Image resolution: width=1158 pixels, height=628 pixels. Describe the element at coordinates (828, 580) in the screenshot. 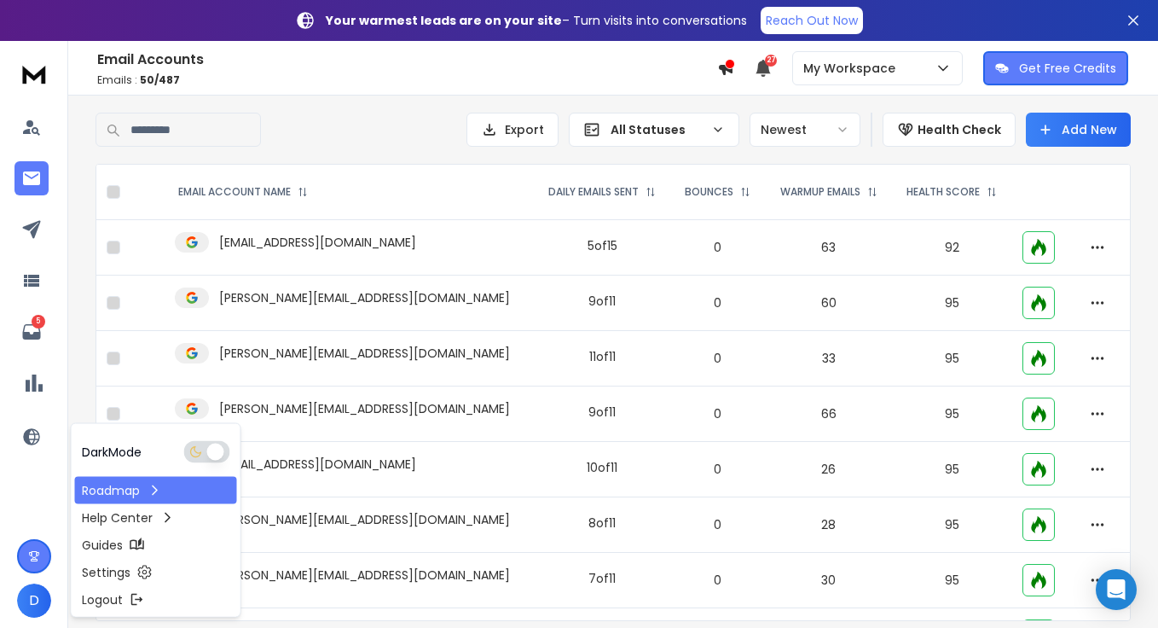

I see `td: 30` at that location.